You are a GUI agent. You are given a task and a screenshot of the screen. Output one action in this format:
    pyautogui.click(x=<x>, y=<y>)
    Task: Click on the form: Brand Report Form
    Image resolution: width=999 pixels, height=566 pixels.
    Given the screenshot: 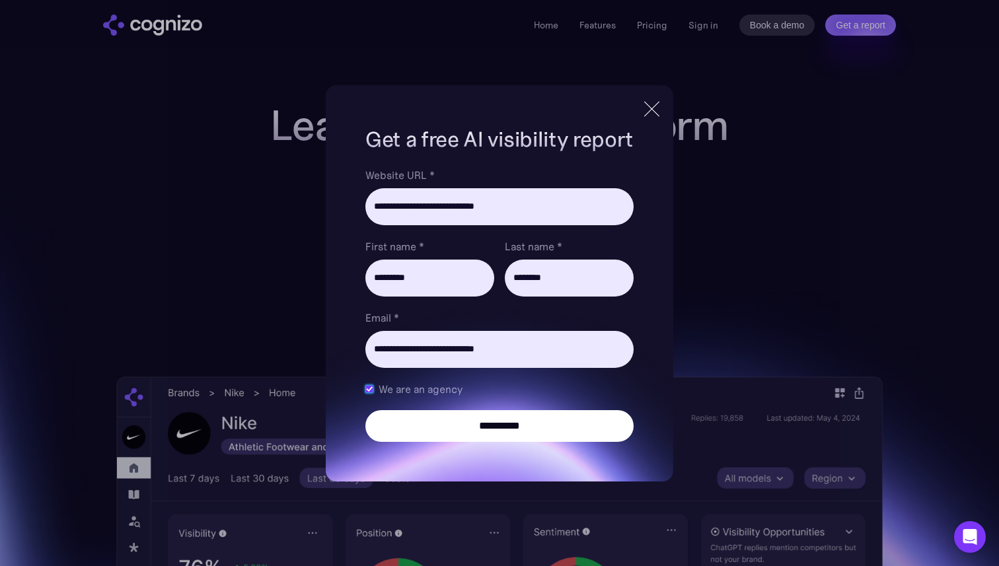 What is the action you would take?
    pyautogui.click(x=499, y=305)
    